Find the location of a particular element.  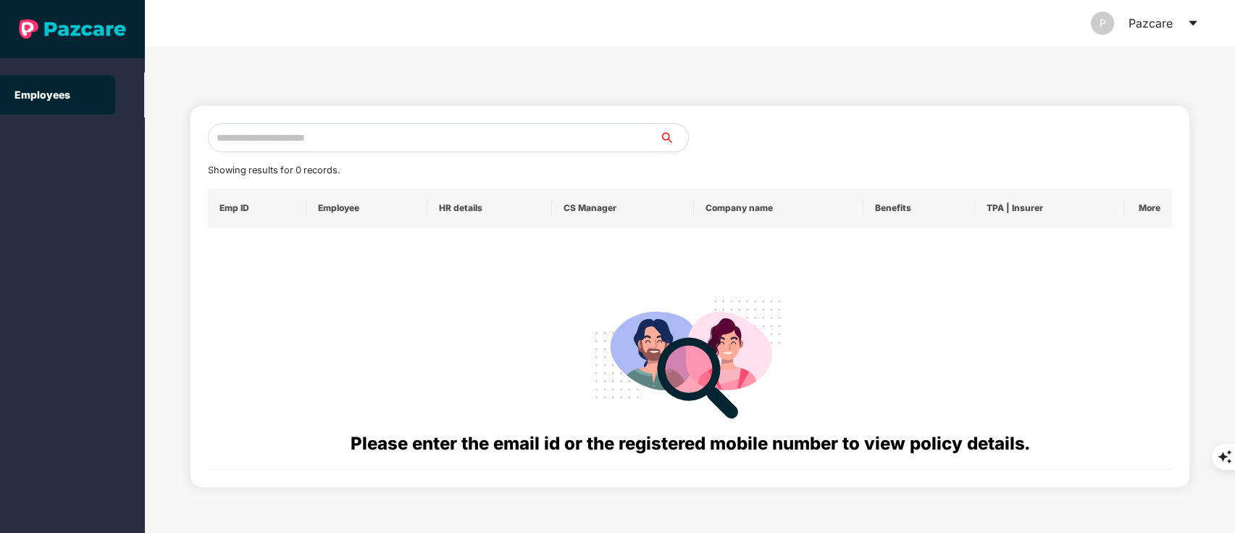

img: svg+xml;base64,PHN2ZyB4bWxucz0iaHR0cDovL3d3dy53My5vcmcvMjAwMC9zdmciIHdpZHRoPSIyODgiIGhlaWdodD0iMj... is located at coordinates (690, 356).